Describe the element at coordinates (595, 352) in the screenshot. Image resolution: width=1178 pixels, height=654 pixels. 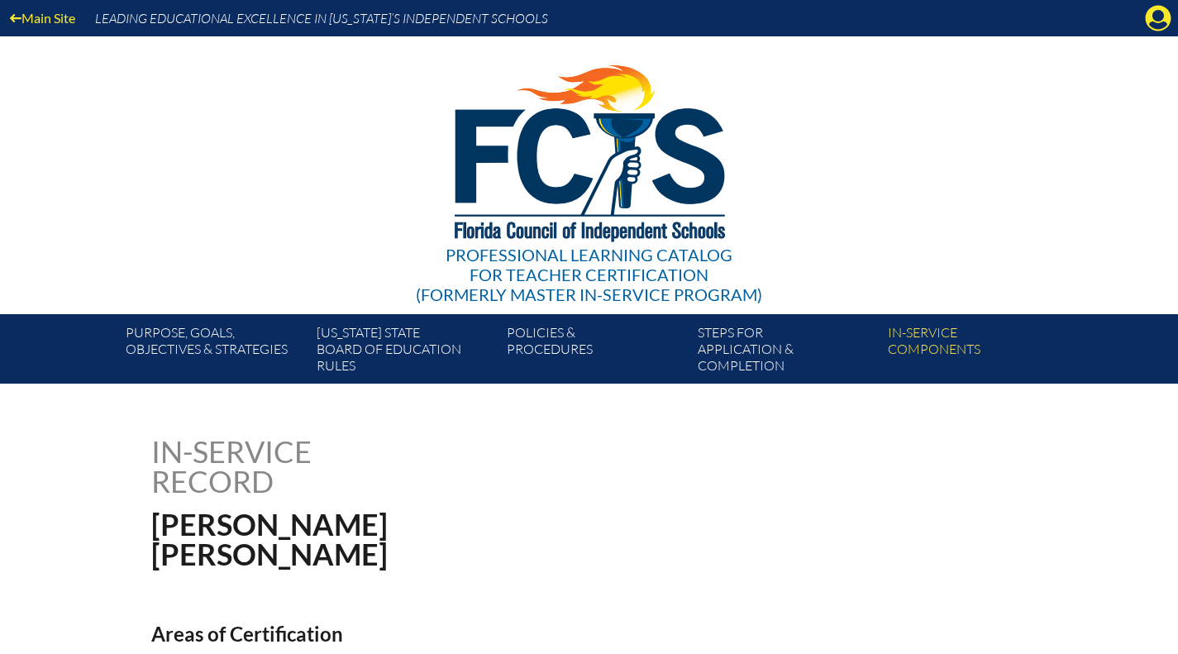
I see `a: Policies &Procedures` at that location.